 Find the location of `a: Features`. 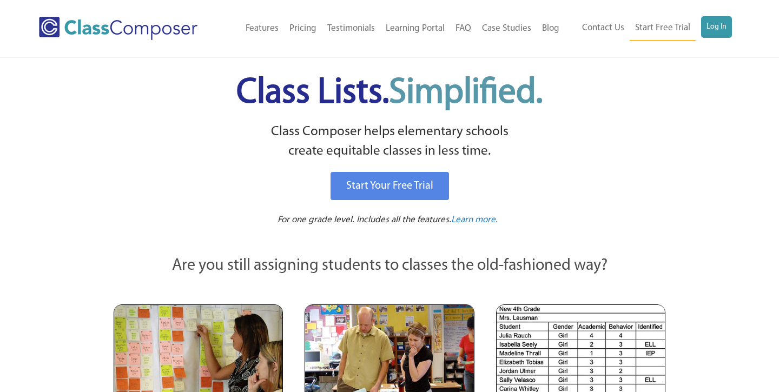

a: Features is located at coordinates (262, 29).